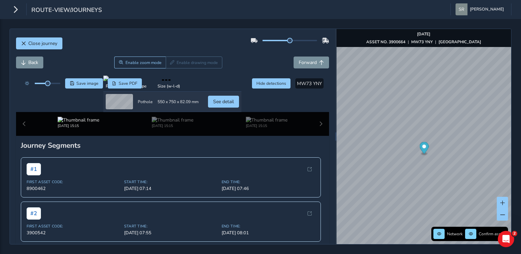 The height and width of the screenshot is (254, 521). What do you see at coordinates (311, 62) in the screenshot?
I see `button: Forward` at bounding box center [311, 62].